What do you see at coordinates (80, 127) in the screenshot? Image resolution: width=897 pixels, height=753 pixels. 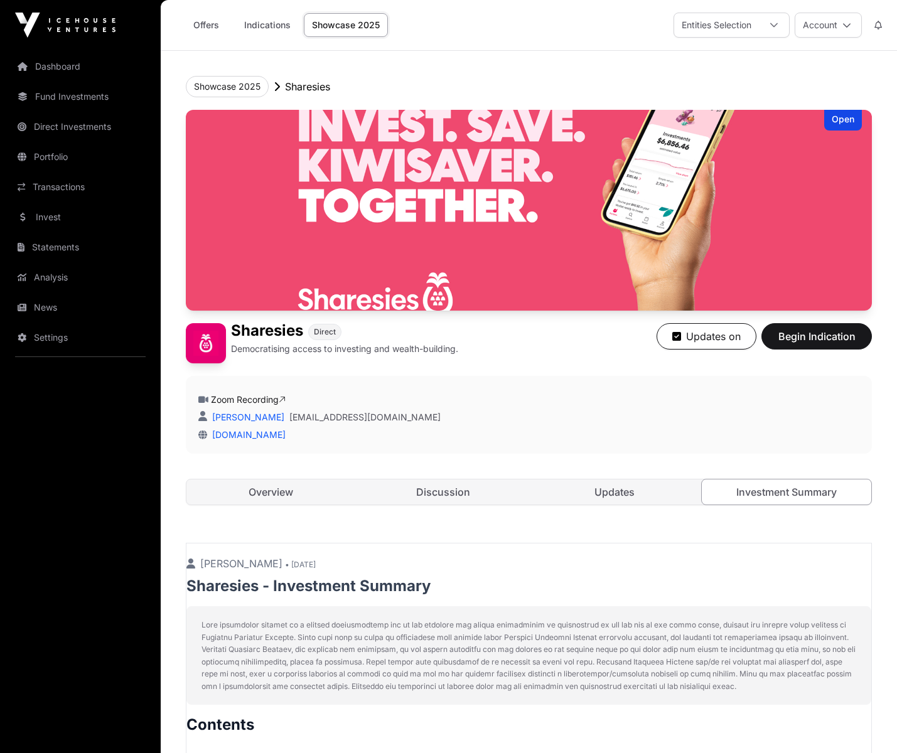 I see `a: Direct Investments` at bounding box center [80, 127].